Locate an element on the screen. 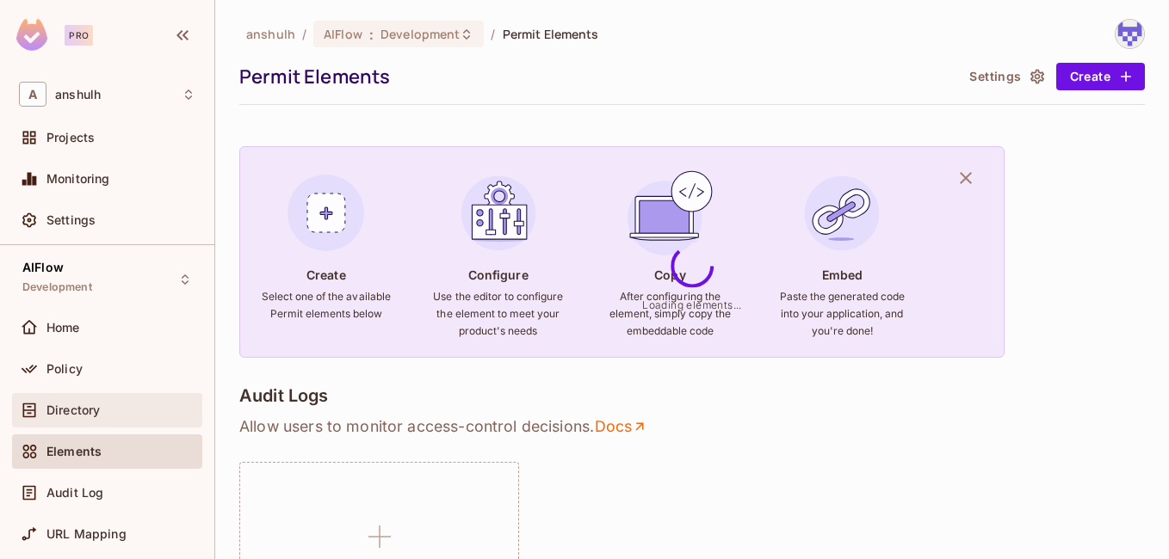  span: A is located at coordinates (33, 94).